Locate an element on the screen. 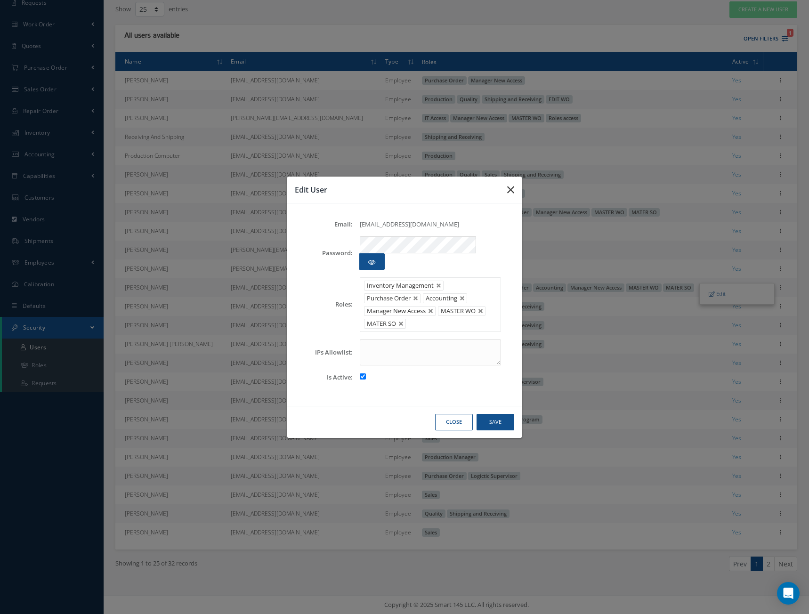 This screenshot has width=809, height=614. h3: Edit User is located at coordinates (397, 190).